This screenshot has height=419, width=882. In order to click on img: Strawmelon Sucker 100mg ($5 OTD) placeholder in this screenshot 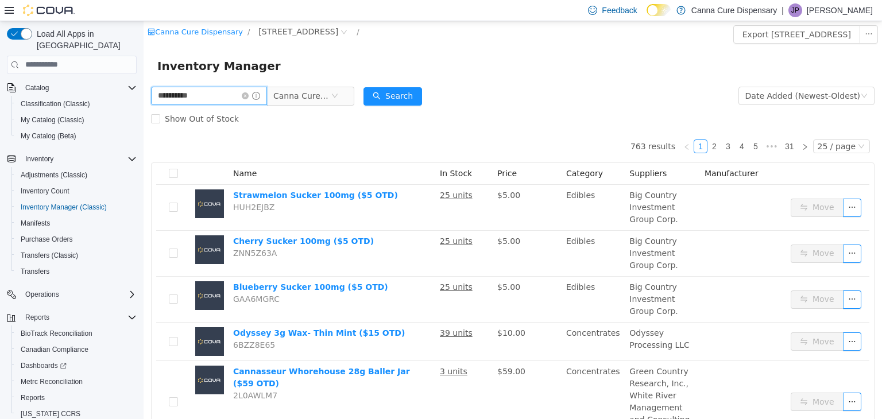, I will do `click(66, 183)`.